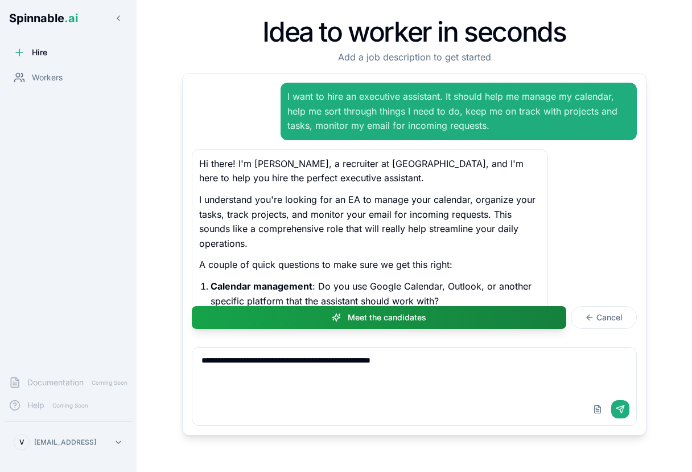 The image size is (692, 472). Describe the element at coordinates (261, 286) in the screenshot. I see `strong: Calendar management` at that location.